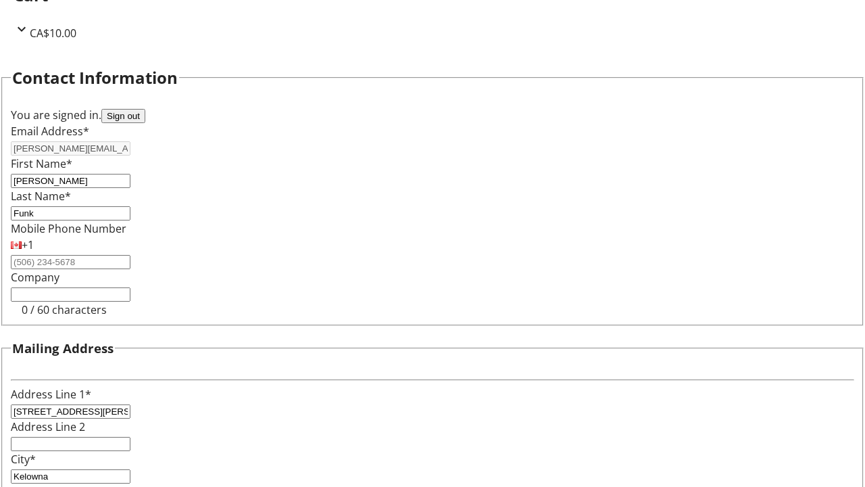 The image size is (865, 487). Describe the element at coordinates (63, 348) in the screenshot. I see `h3: Mailing Address` at that location.